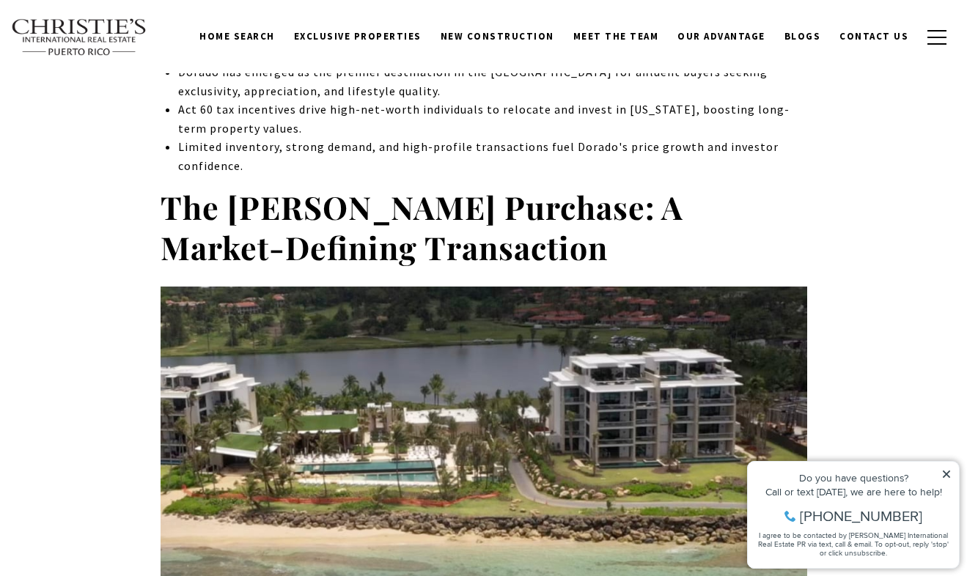  Describe the element at coordinates (497, 36) in the screenshot. I see `span: New Construction` at that location.